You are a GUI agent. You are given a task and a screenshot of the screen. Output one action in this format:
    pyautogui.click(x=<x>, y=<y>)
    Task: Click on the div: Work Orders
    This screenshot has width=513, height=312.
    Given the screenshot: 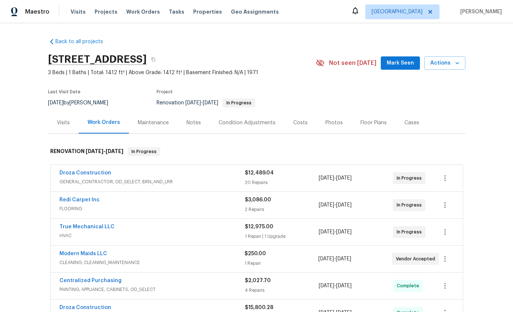 What is the action you would take?
    pyautogui.click(x=104, y=123)
    